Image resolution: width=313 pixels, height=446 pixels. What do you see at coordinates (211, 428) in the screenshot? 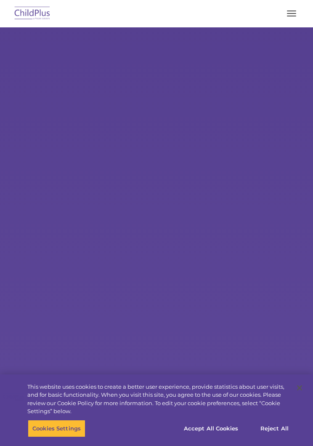
I see `button: Accept All Cookies` at bounding box center [211, 428].